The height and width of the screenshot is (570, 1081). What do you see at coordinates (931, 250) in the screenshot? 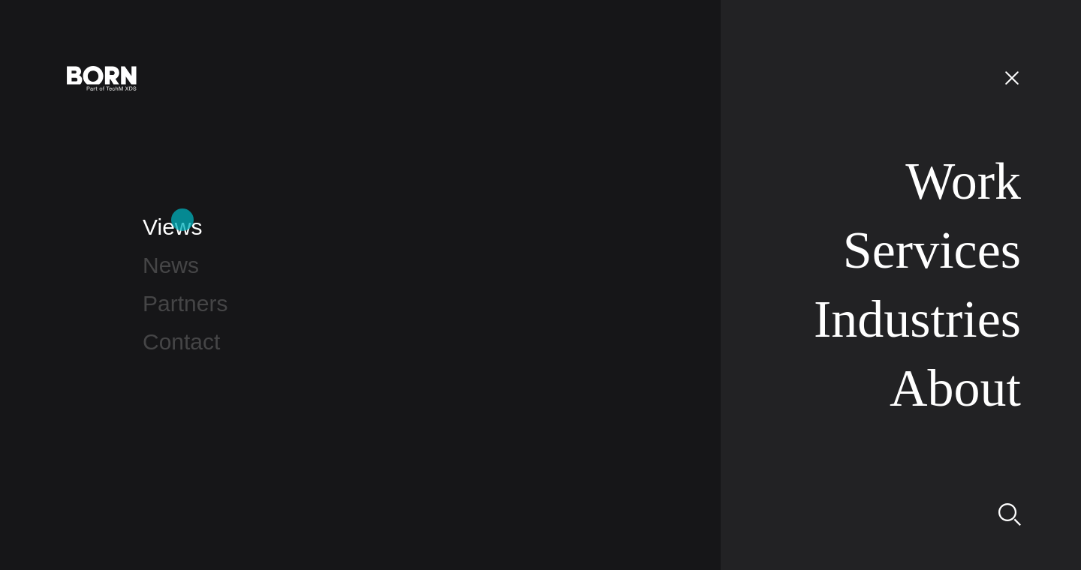
I see `a: Services` at bounding box center [931, 250].